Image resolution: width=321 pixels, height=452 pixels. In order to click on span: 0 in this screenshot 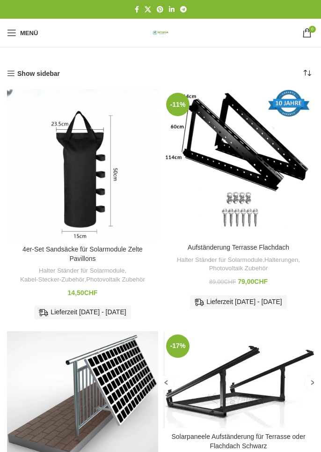, I will do `click(312, 29)`.